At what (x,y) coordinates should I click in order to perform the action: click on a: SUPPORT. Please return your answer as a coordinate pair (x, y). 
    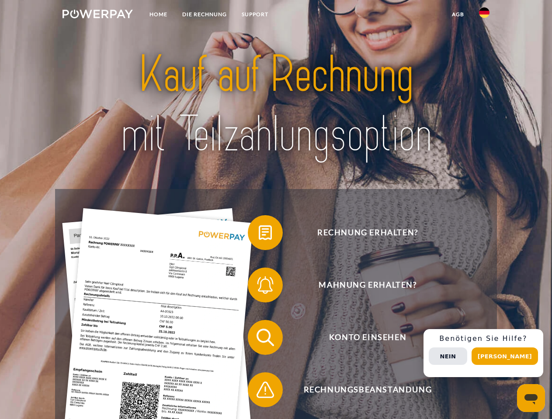
    Looking at the image, I should click on (255, 14).